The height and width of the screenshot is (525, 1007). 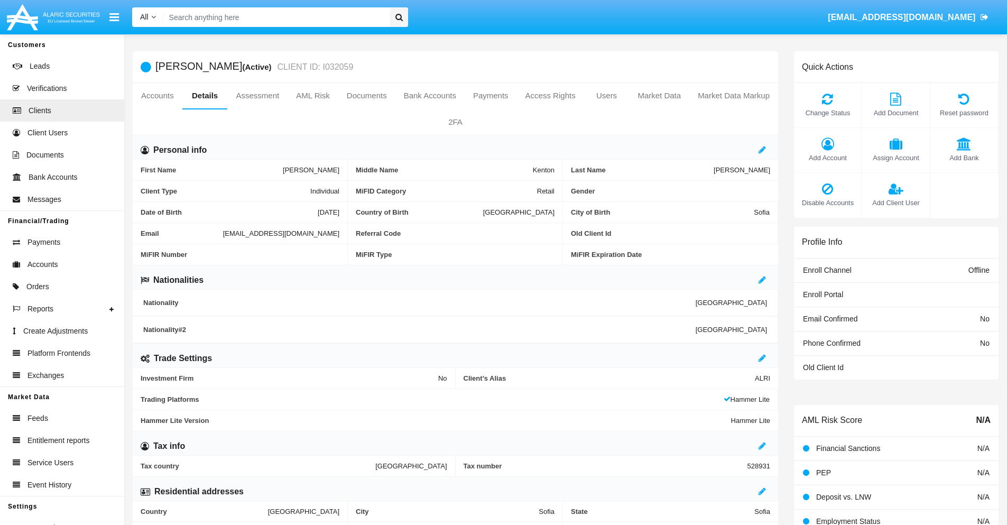 I want to click on h6: Tax info, so click(x=169, y=446).